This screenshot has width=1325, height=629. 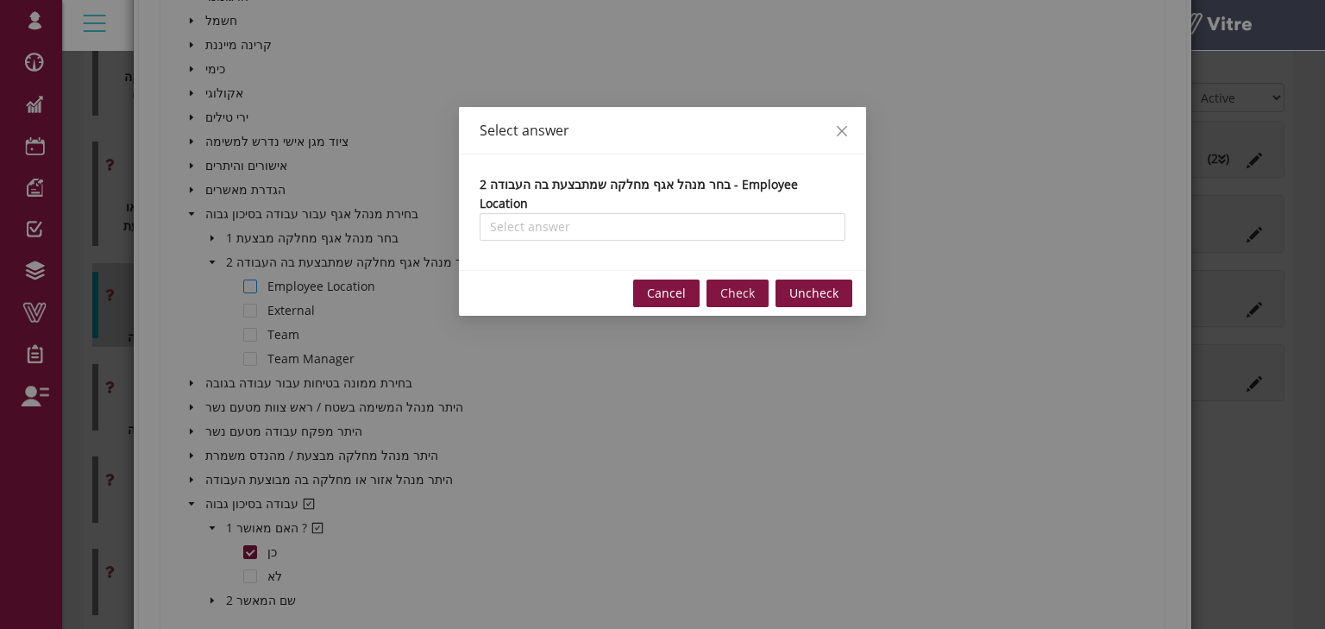 What do you see at coordinates (842, 131) in the screenshot?
I see `span: close` at bounding box center [842, 131].